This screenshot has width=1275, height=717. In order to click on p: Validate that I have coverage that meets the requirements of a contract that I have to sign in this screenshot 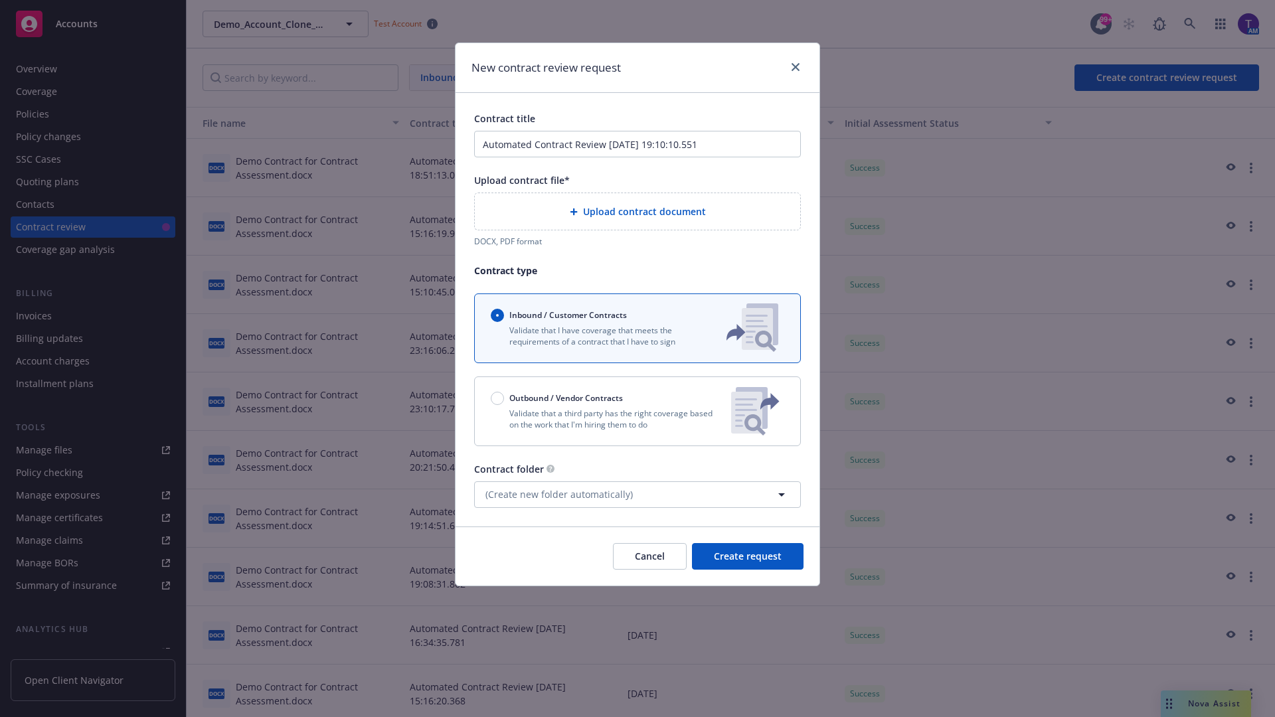, I will do `click(597, 336)`.